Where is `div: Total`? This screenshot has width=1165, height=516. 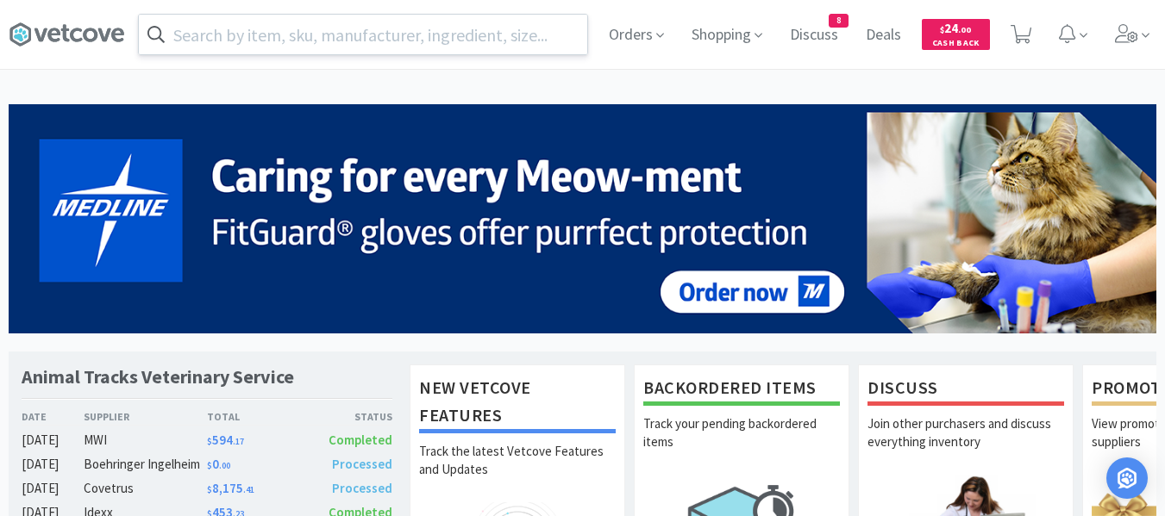 div: Total is located at coordinates (253, 416).